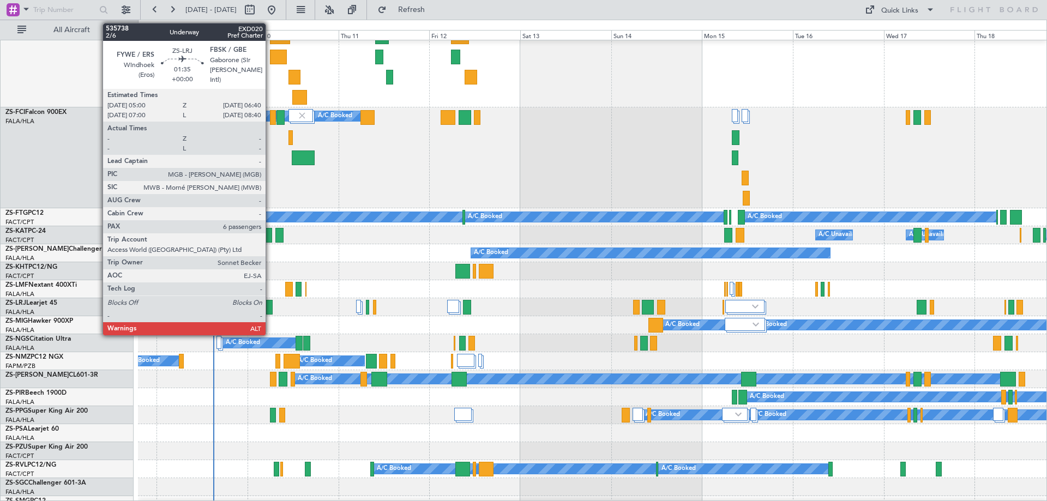 The image size is (1047, 501). Describe the element at coordinates (41, 285) in the screenshot. I see `a: ZS-LMFNextant 400XTi` at that location.